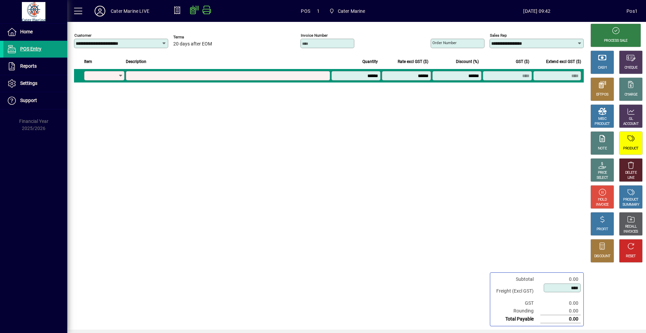  What do you see at coordinates (35, 101) in the screenshot?
I see `a: Support` at bounding box center [35, 101].